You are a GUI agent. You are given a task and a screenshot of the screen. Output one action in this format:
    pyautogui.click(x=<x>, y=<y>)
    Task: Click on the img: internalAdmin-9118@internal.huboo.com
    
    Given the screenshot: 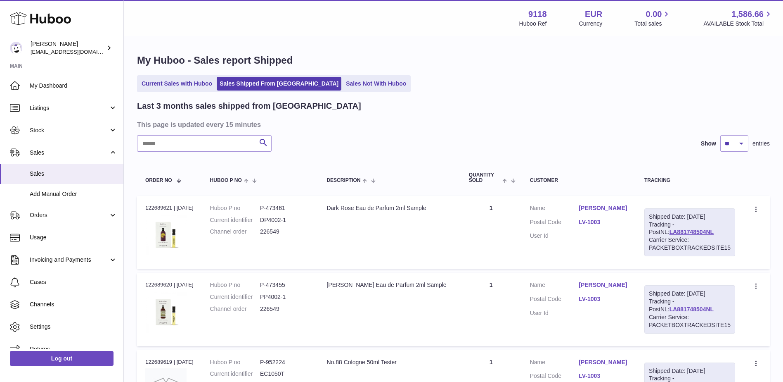 What is the action you would take?
    pyautogui.click(x=16, y=48)
    